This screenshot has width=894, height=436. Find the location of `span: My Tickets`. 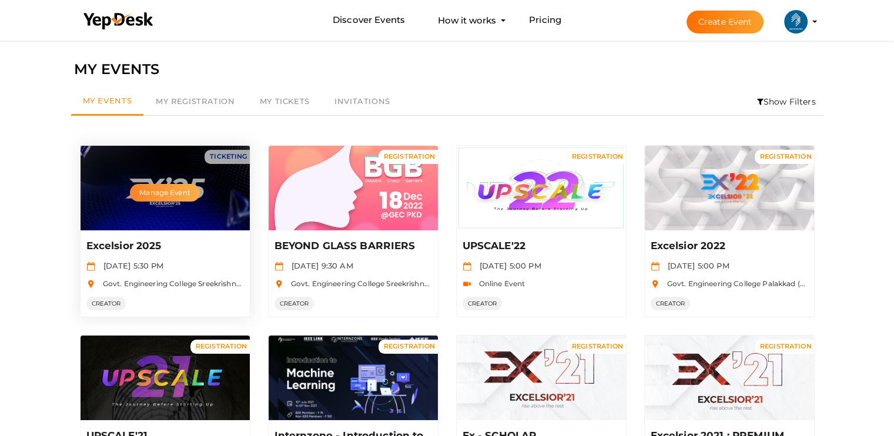

span: My Tickets is located at coordinates (284, 101).